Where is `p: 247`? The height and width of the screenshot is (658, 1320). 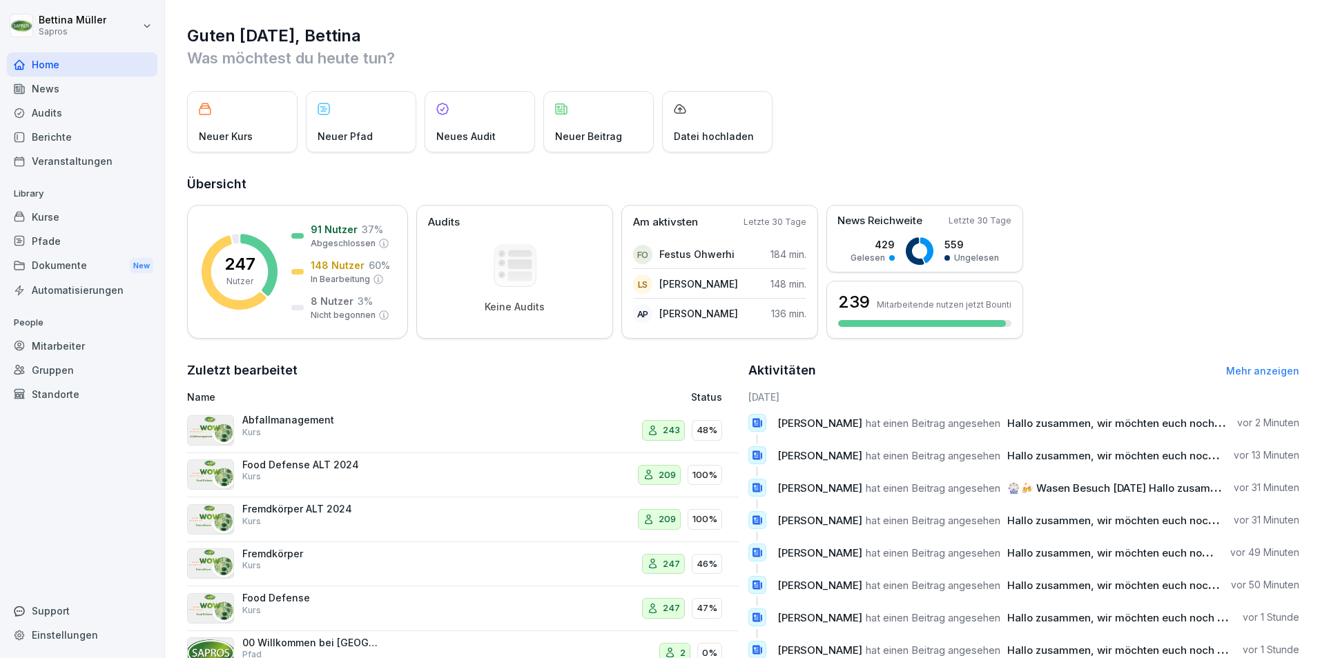 p: 247 is located at coordinates (240, 264).